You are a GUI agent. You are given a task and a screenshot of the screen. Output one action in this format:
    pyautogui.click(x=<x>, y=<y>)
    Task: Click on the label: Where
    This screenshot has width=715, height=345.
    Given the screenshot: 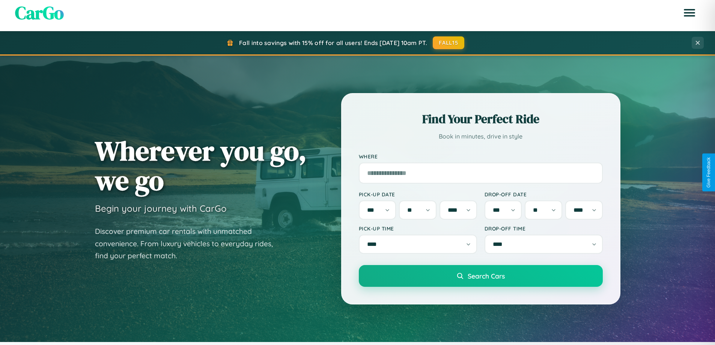 What is the action you would take?
    pyautogui.click(x=481, y=156)
    